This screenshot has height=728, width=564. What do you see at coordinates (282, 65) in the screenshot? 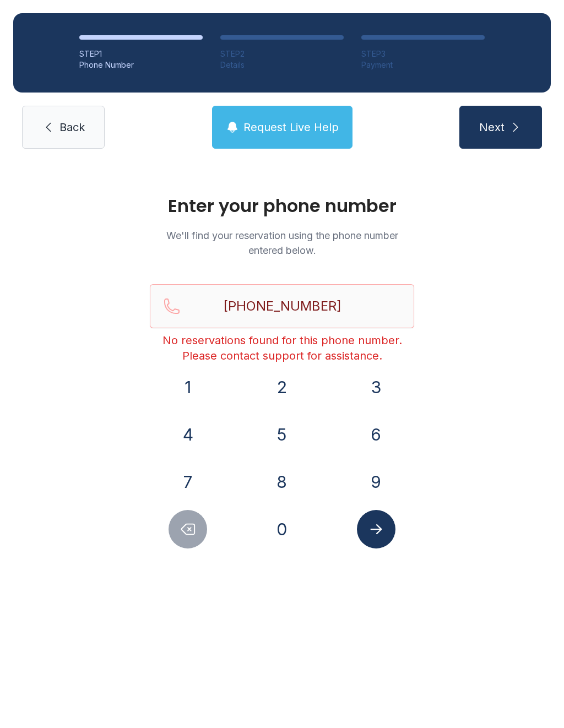
I see `div: Details` at bounding box center [282, 65].